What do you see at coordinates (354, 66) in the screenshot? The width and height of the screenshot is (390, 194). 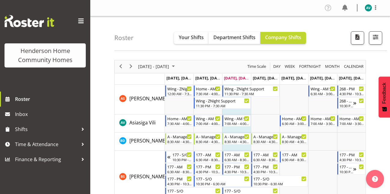 I see `button: Month` at bounding box center [354, 66].